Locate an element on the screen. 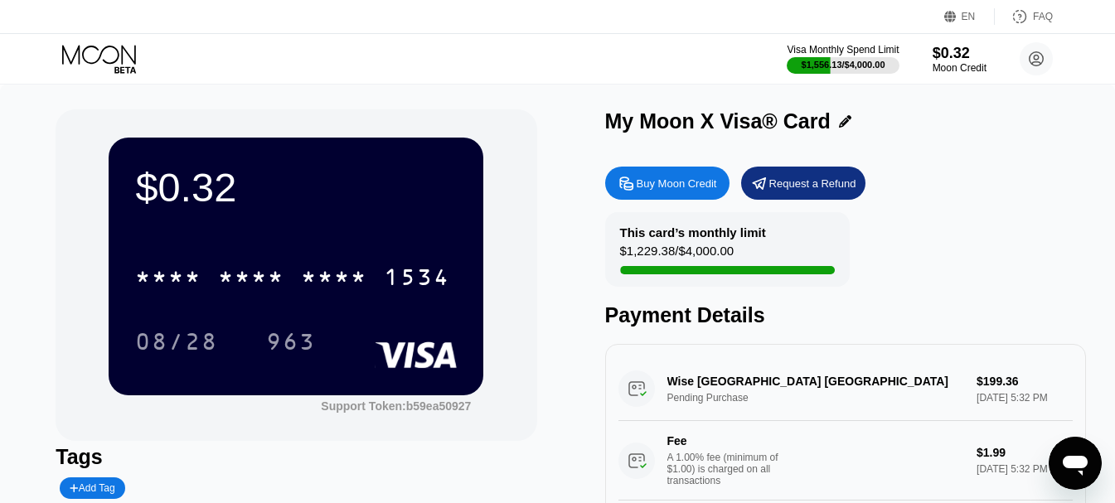 Image resolution: width=1115 pixels, height=503 pixels. div: This card’s monthly limit is located at coordinates (693, 232).